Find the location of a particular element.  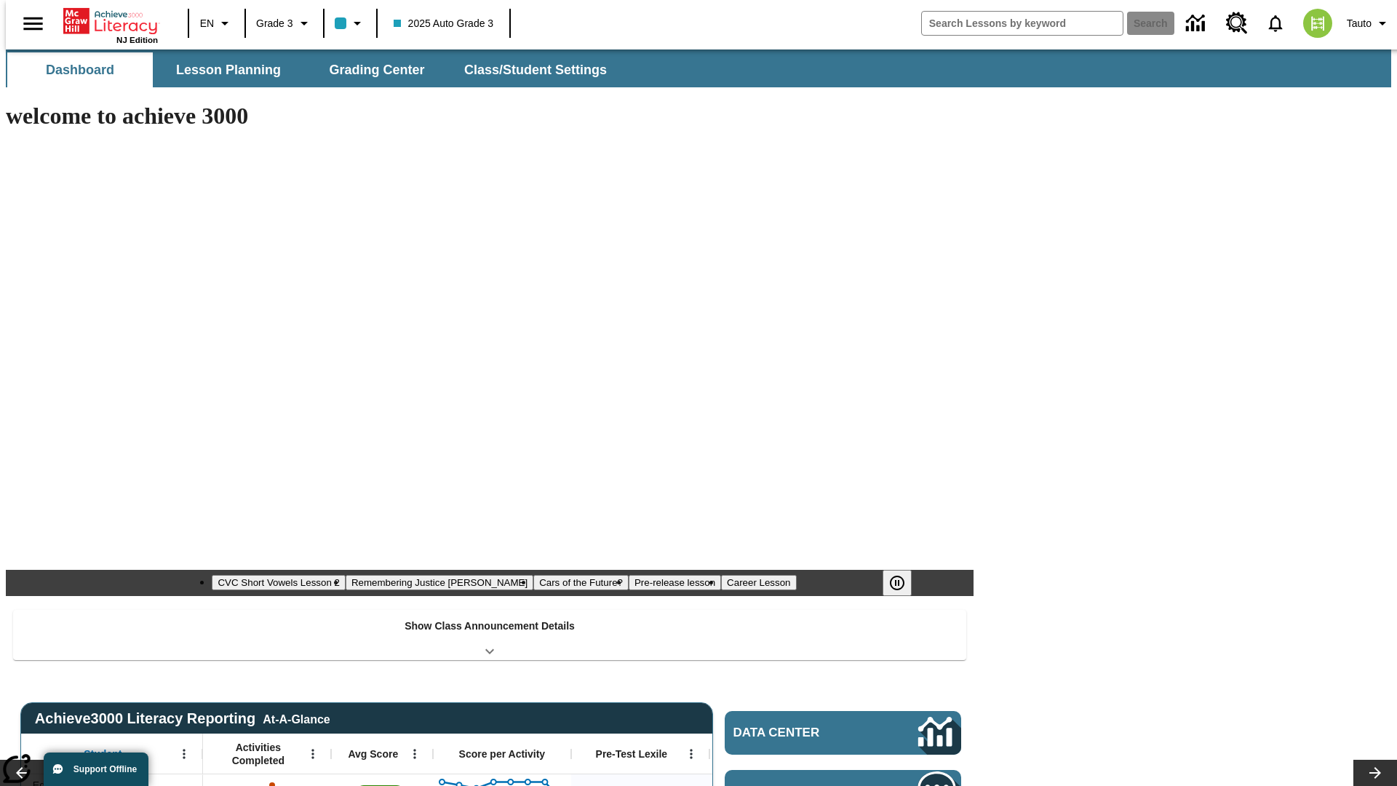

span: Grading Center is located at coordinates (376, 70).